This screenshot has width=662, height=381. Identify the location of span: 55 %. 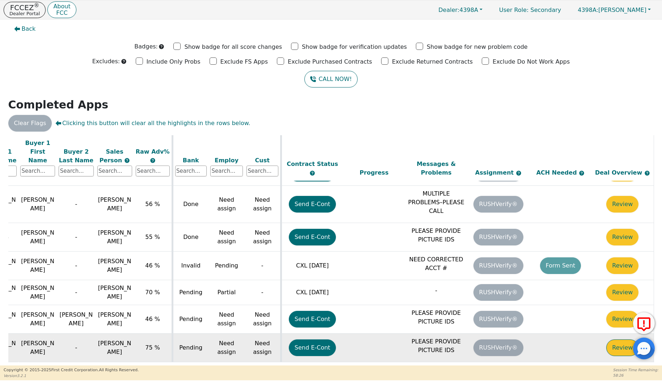
(152, 237).